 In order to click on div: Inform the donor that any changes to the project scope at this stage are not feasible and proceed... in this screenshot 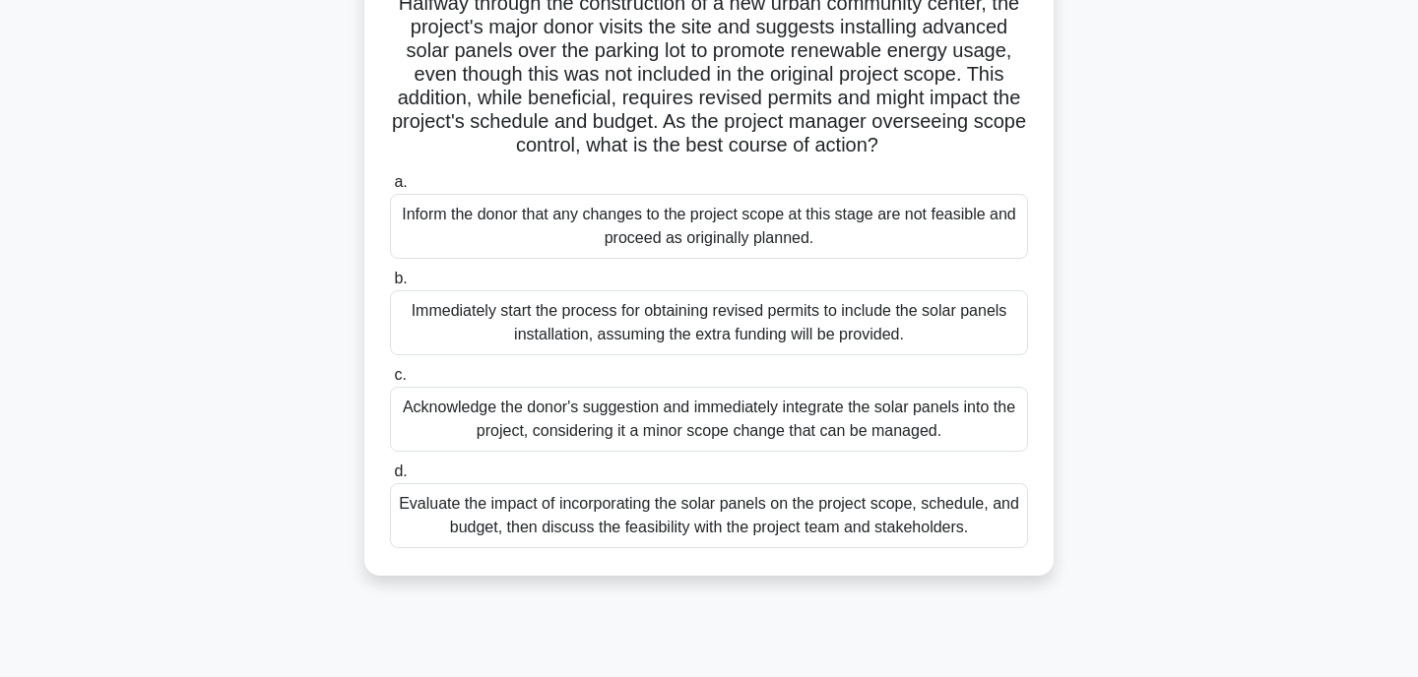, I will do `click(709, 226)`.